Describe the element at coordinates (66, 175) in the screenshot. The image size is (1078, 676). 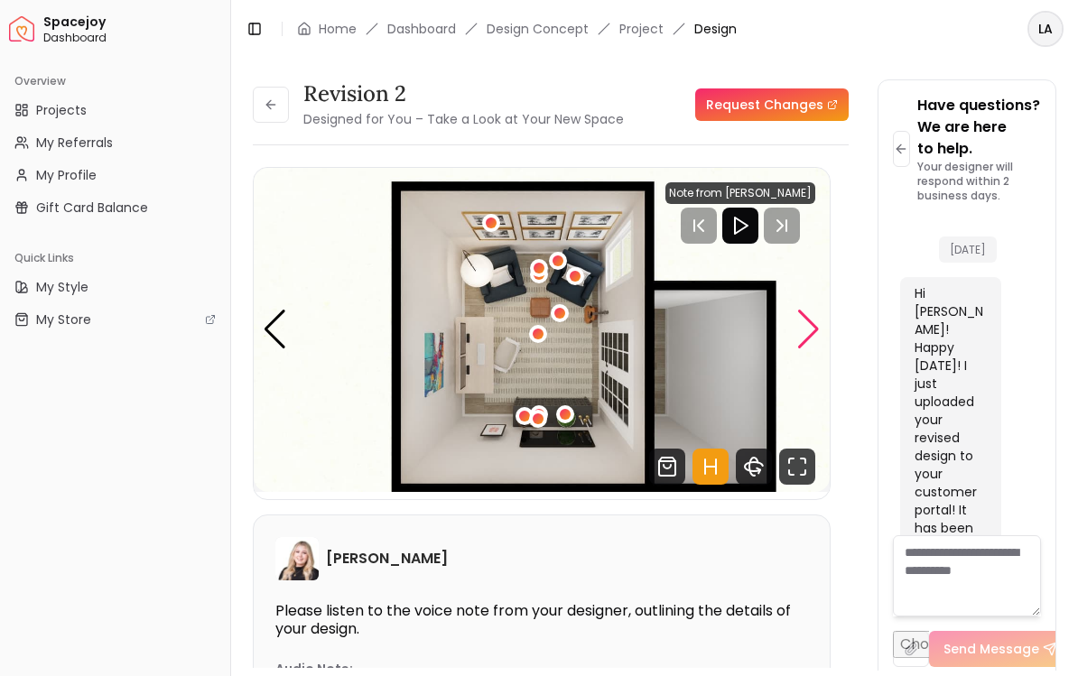
I see `span: My Profile` at that location.